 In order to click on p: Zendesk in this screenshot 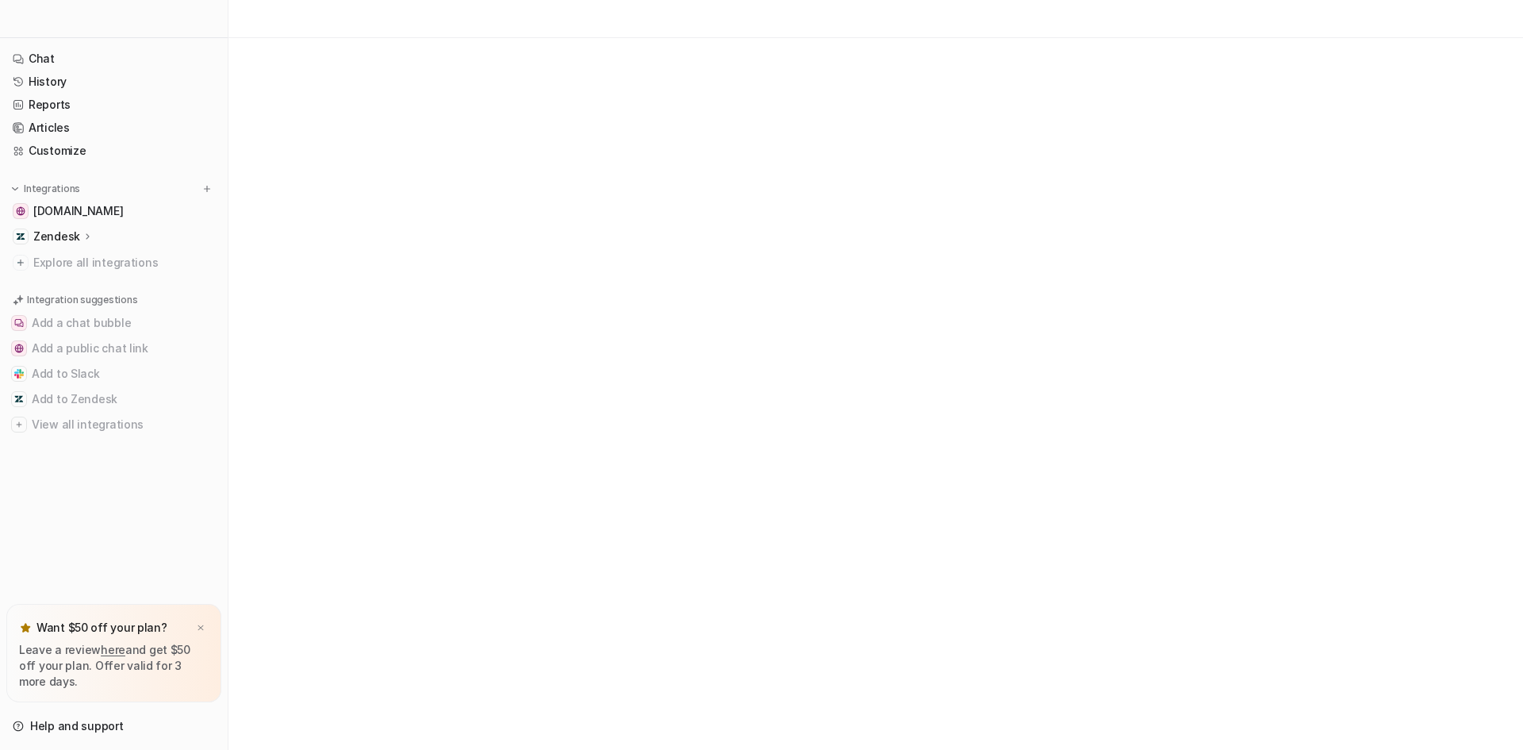, I will do `click(56, 236)`.